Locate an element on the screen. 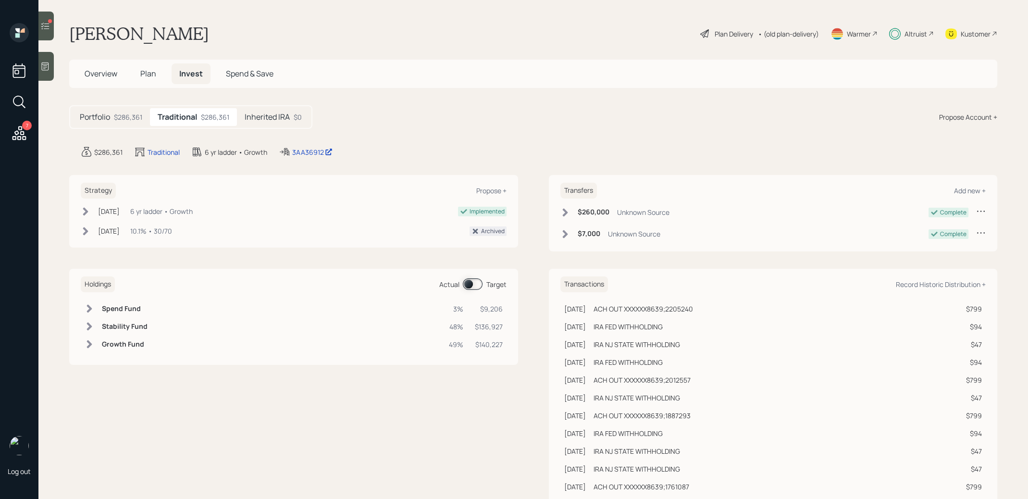 The width and height of the screenshot is (1028, 499). div: Record Historic Distribution + is located at coordinates (940, 284).